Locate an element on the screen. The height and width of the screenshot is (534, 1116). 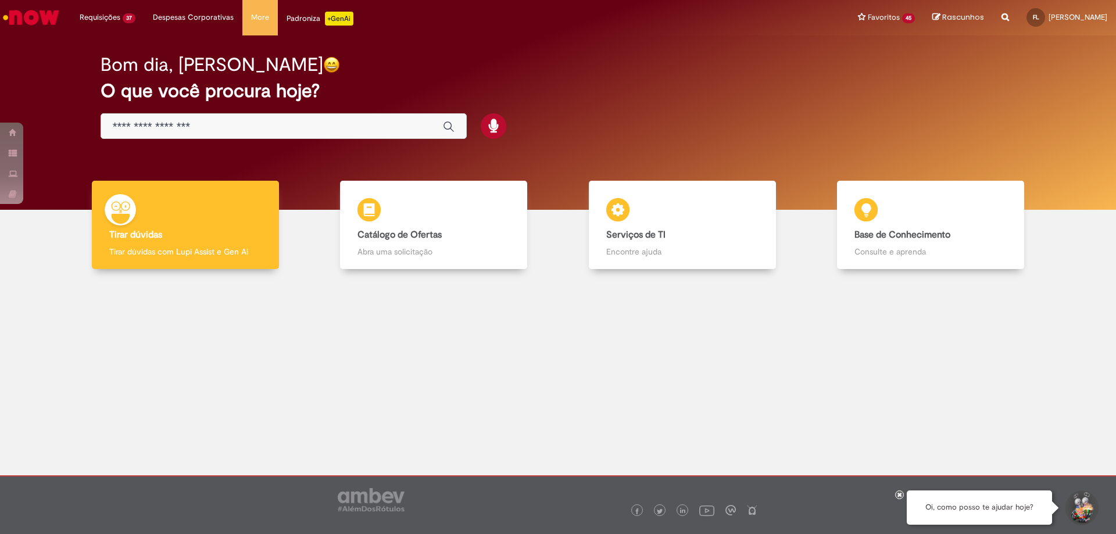
div: Padroniza is located at coordinates (320, 19).